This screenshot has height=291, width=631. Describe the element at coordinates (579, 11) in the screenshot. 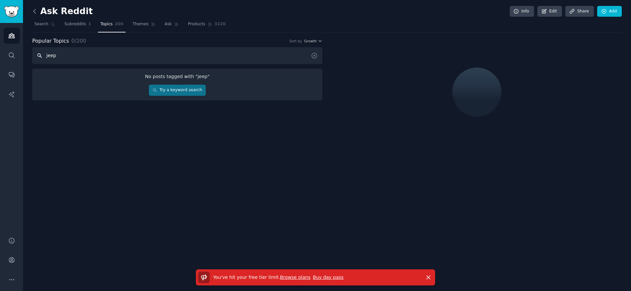

I see `a: Share` at that location.